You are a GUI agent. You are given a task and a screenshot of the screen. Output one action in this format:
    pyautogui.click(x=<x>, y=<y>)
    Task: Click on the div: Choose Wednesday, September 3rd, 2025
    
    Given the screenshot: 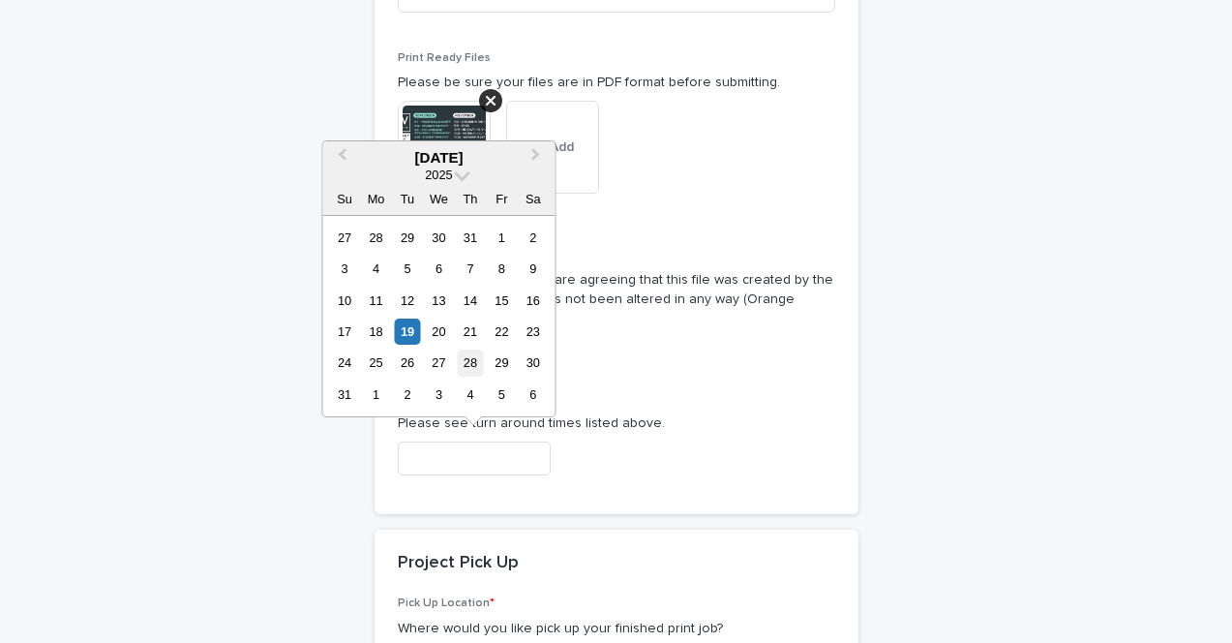 What is the action you would take?
    pyautogui.click(x=438, y=394)
    